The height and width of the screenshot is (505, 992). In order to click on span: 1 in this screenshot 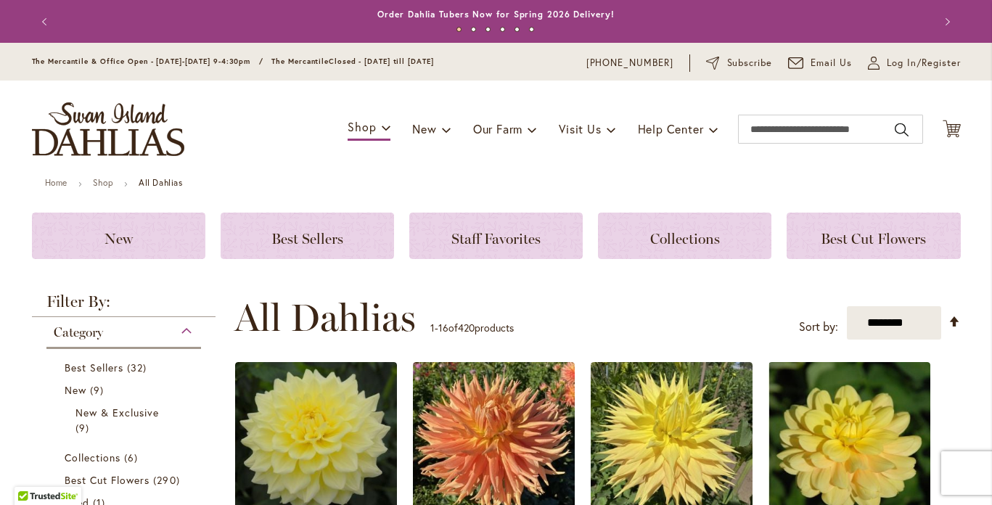, I will do `click(433, 327)`.